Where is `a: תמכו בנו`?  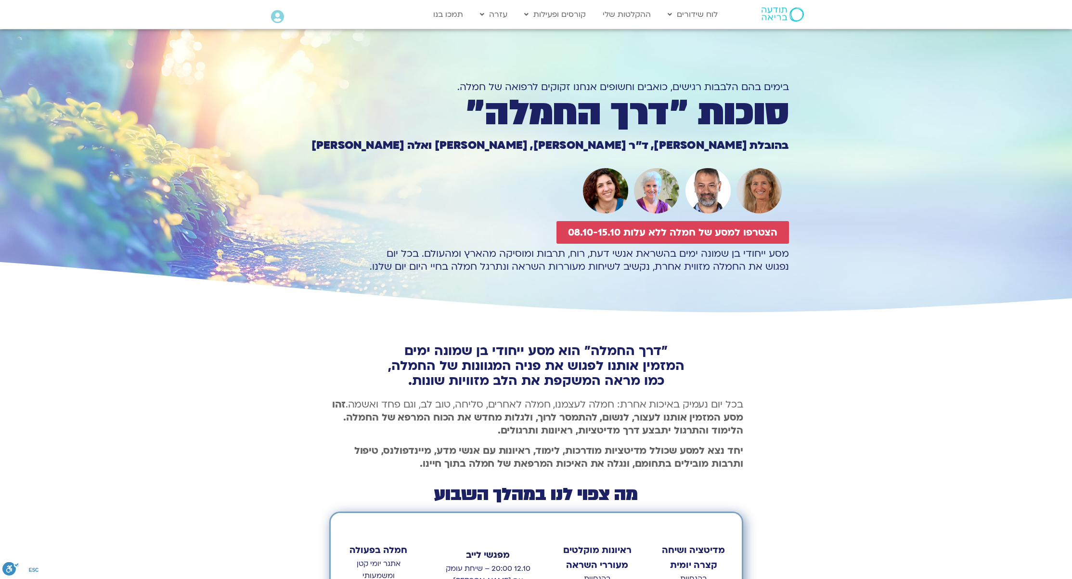 a: תמכו בנו is located at coordinates (448, 14).